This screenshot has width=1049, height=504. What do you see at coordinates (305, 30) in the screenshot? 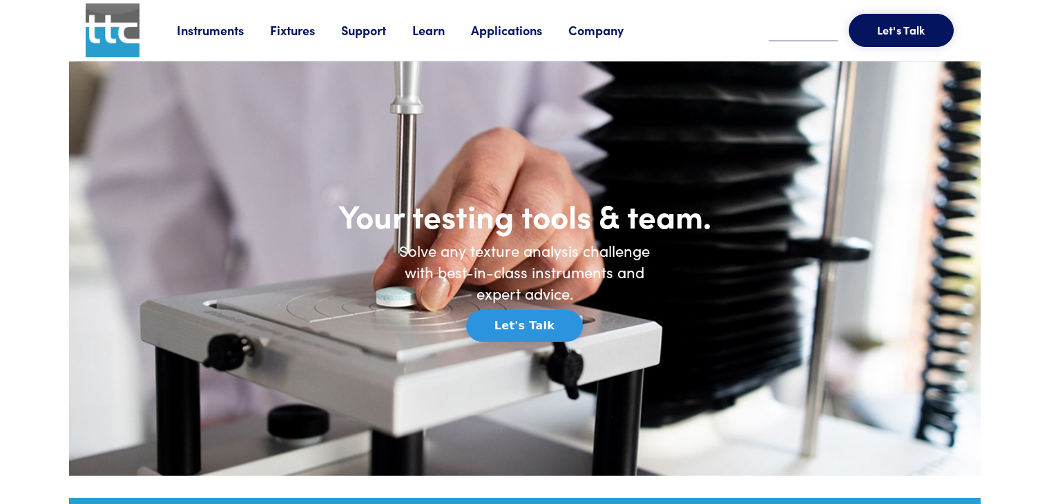
I see `a: Fixtures` at bounding box center [305, 30].